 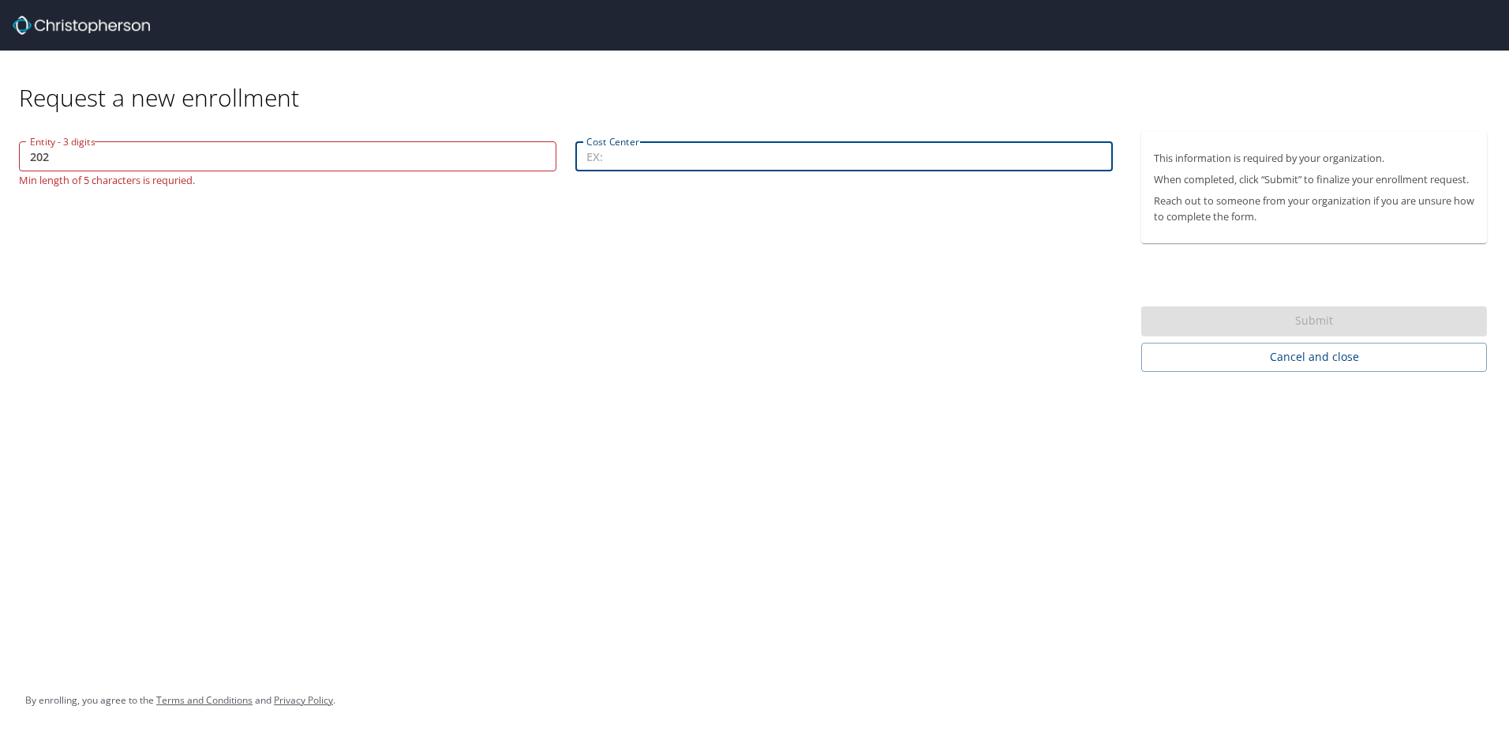 What do you see at coordinates (1314, 357) in the screenshot?
I see `button: Cancel and close` at bounding box center [1314, 357].